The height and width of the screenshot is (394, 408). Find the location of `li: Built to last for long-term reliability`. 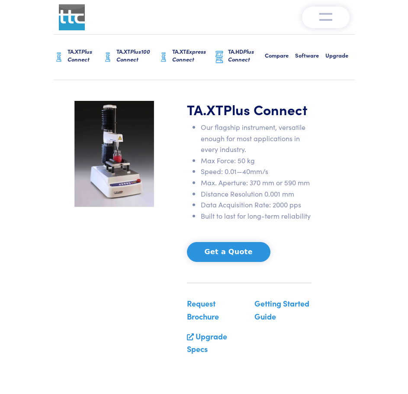

li: Built to last for long-term reliability is located at coordinates (256, 216).